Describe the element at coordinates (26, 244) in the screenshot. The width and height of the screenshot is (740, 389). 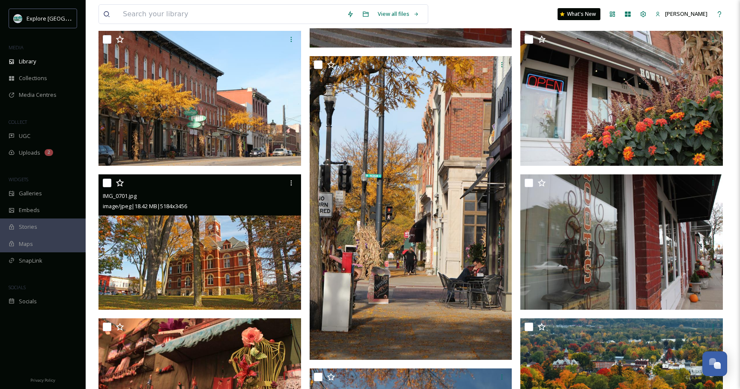
I see `span: Maps` at that location.